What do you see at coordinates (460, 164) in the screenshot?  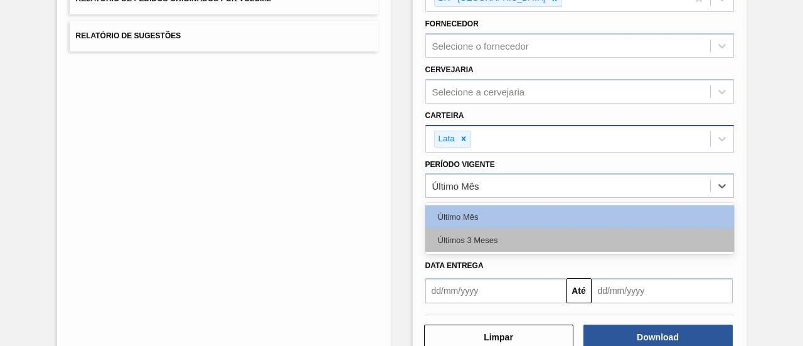 I see `label: Período Vigente` at bounding box center [460, 164].